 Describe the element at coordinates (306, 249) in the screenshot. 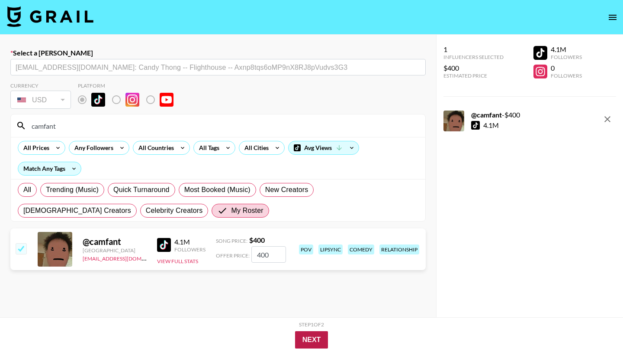

I see `div: pov` at that location.